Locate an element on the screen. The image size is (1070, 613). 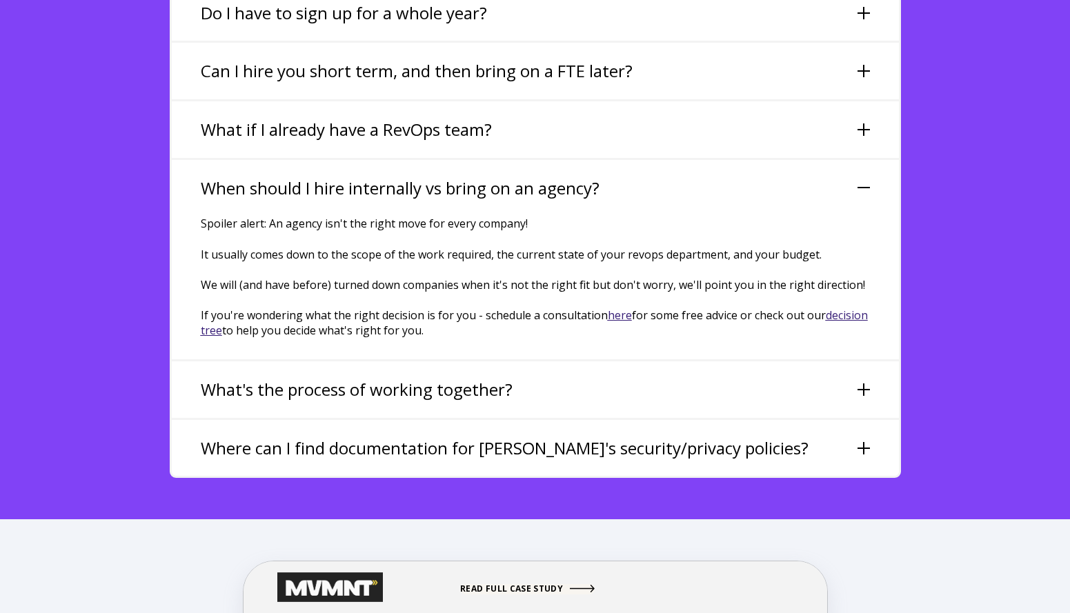
h3: When should I hire internally vs bring on an agency? is located at coordinates (400, 188).